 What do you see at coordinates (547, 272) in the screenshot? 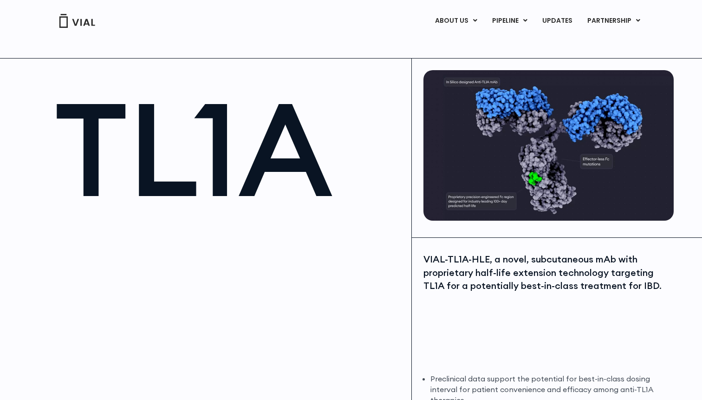
I see `div: VIAL-TL1A-HLE, a novel, subcutaneous mAb with proprietary half-life extension technology targetin...` at bounding box center [547, 272].